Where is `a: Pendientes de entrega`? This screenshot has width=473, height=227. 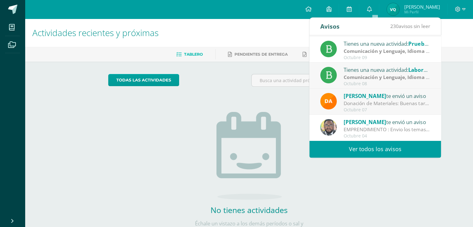 a: Pendientes de entrega is located at coordinates (258, 54).